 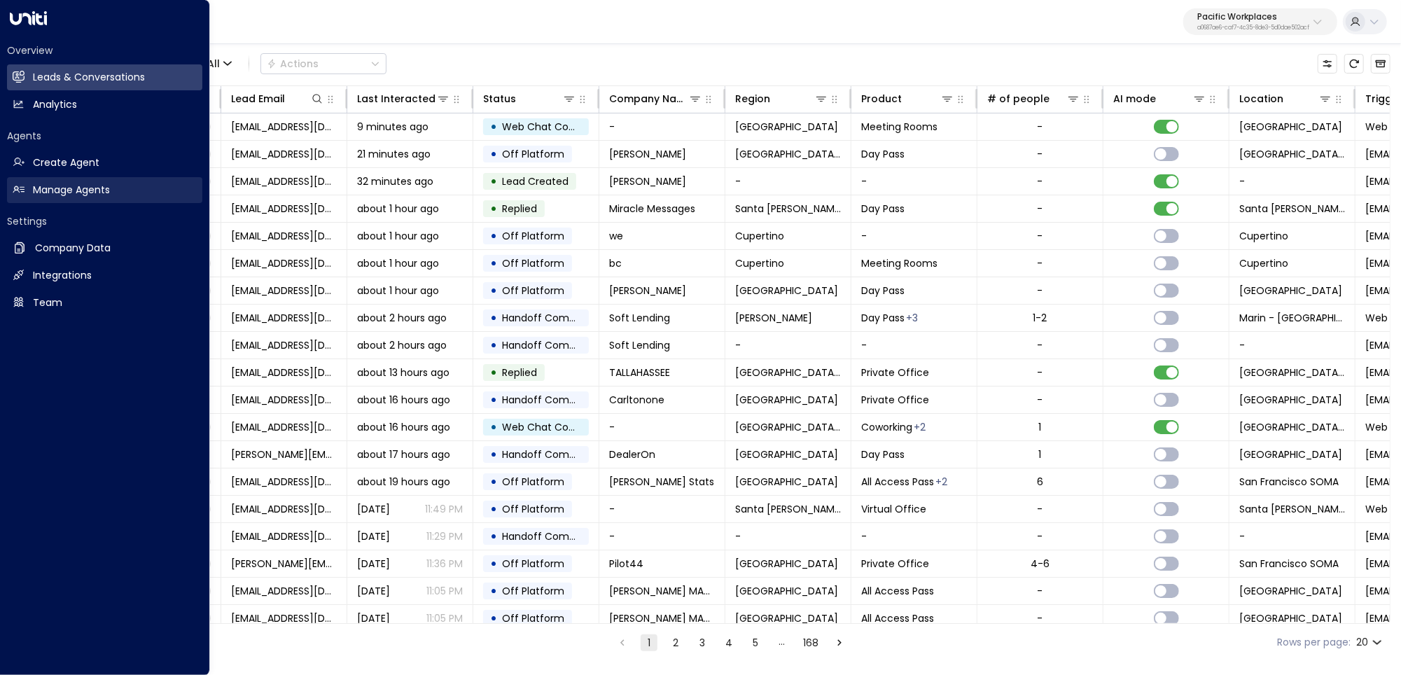 I want to click on a: Leads & Conversations, so click(x=104, y=77).